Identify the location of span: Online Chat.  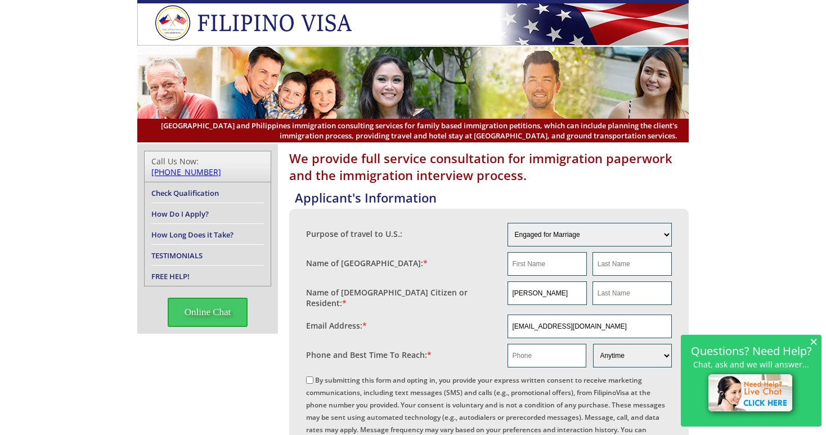
(208, 312).